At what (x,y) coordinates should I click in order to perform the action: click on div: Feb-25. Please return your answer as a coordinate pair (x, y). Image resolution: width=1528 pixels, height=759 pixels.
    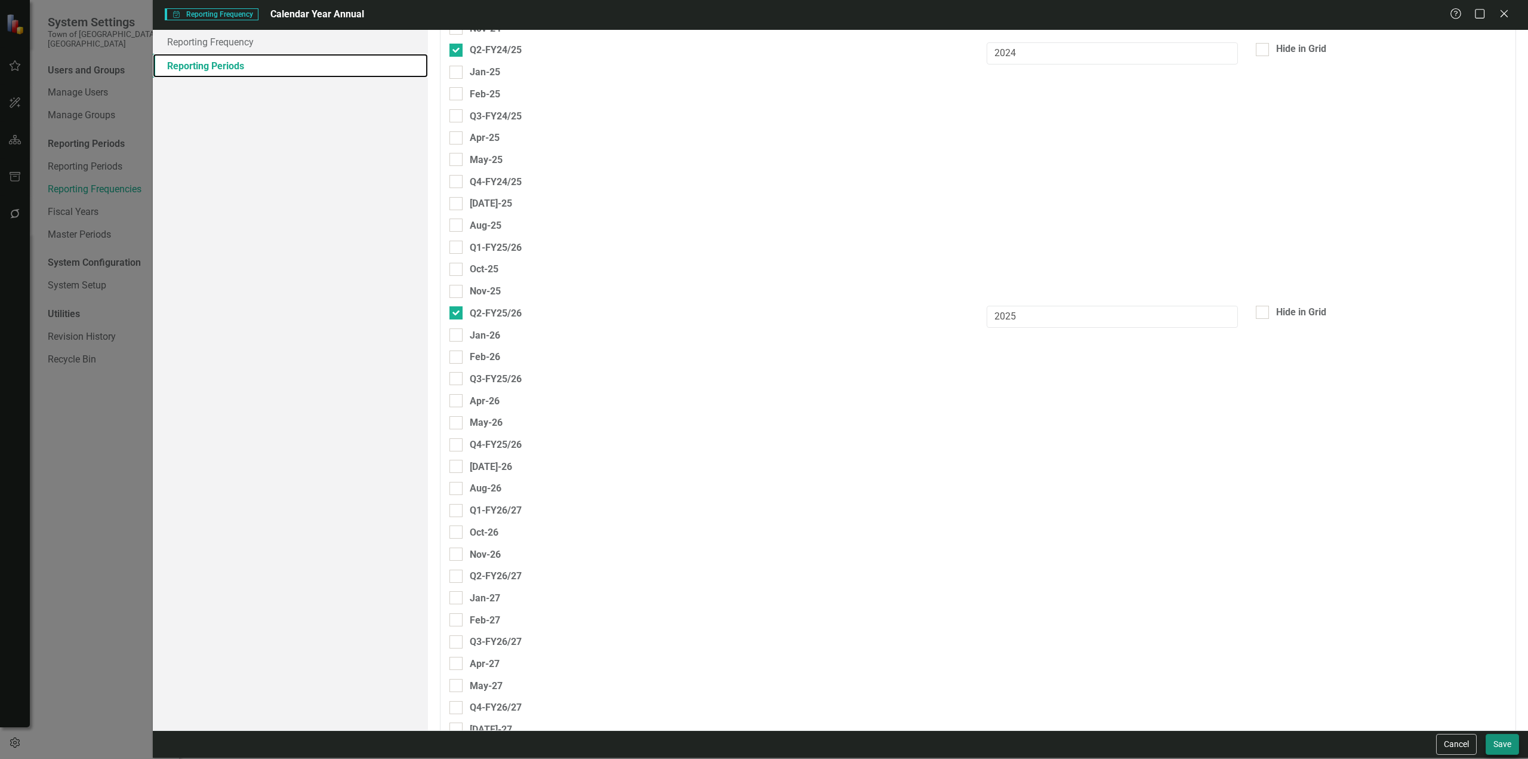
    Looking at the image, I should click on (485, 94).